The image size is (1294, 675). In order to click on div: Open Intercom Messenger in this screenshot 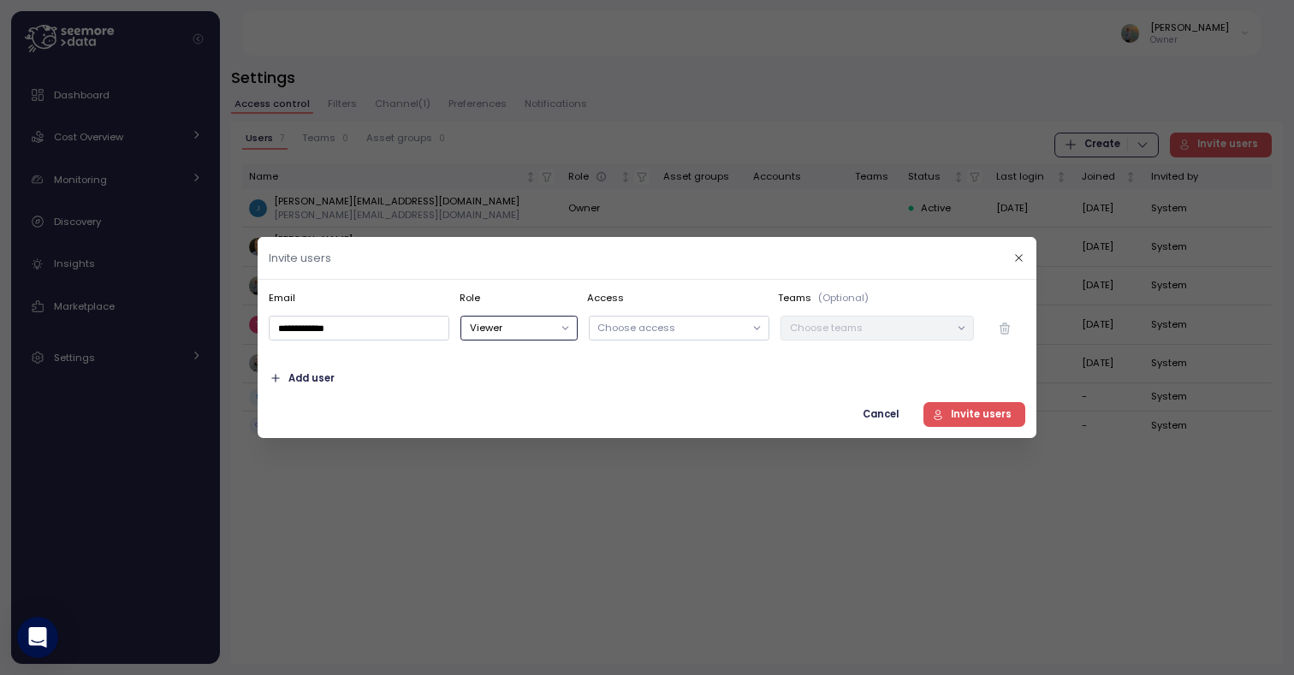, I will do `click(38, 638)`.